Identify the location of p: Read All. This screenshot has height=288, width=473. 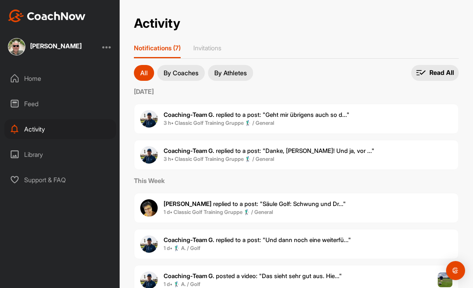
(442, 73).